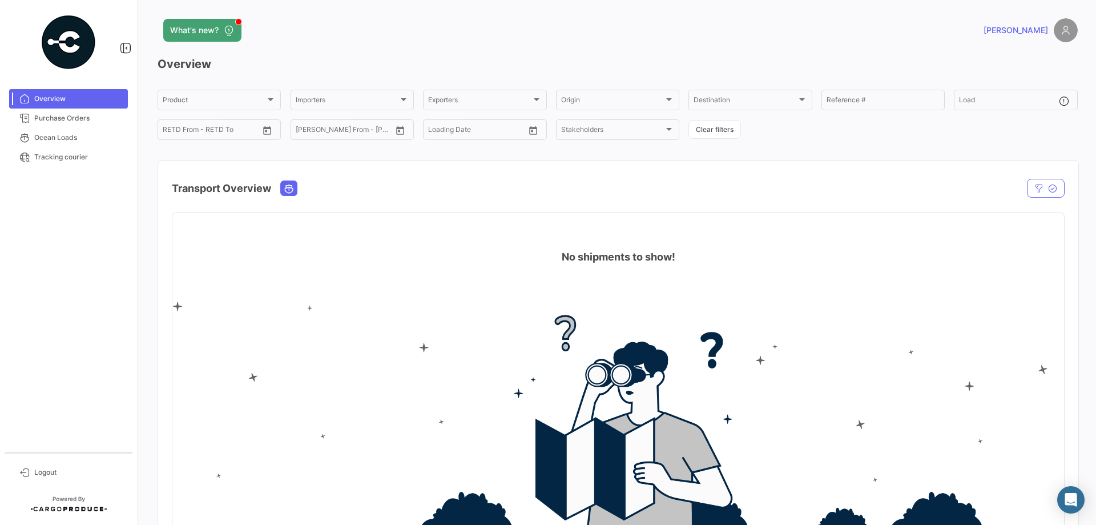  Describe the element at coordinates (1071, 500) in the screenshot. I see `div: Abrir Intercom Messenger` at that location.